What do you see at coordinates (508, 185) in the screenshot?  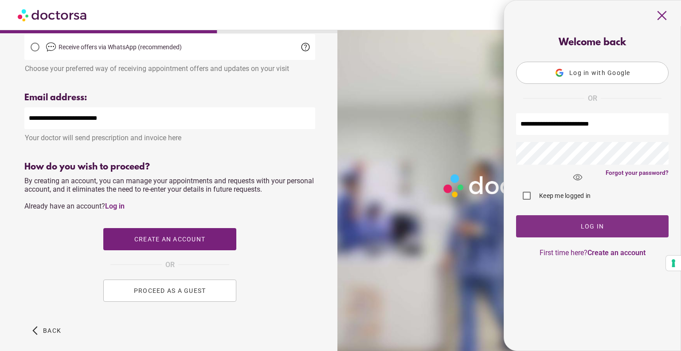 I see `img: Logo-Doctorsa-trans-White-partial-flat.png` at bounding box center [508, 185].